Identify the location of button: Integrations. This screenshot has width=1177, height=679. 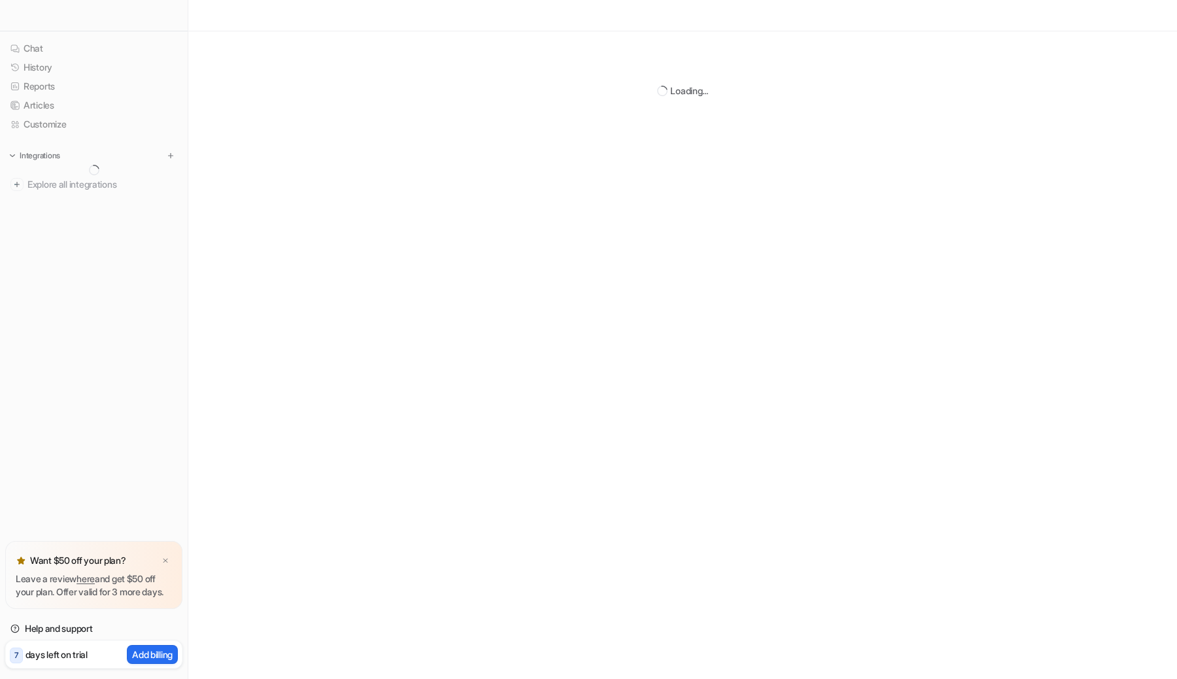
(35, 156).